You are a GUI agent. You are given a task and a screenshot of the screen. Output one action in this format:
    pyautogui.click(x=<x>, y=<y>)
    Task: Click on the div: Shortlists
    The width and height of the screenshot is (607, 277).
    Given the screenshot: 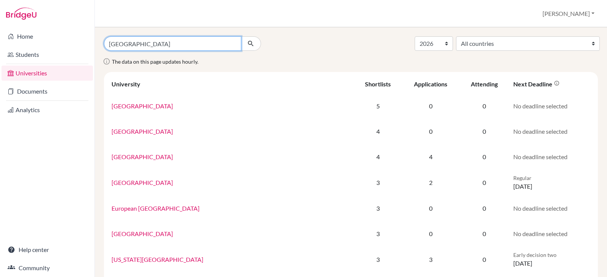 What is the action you would take?
    pyautogui.click(x=378, y=84)
    